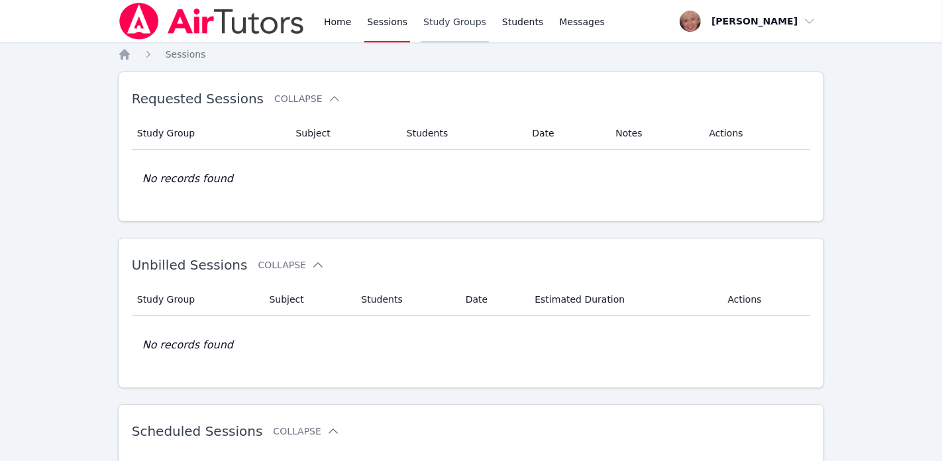  Describe the element at coordinates (623, 299) in the screenshot. I see `th: Estimated Duration` at that location.